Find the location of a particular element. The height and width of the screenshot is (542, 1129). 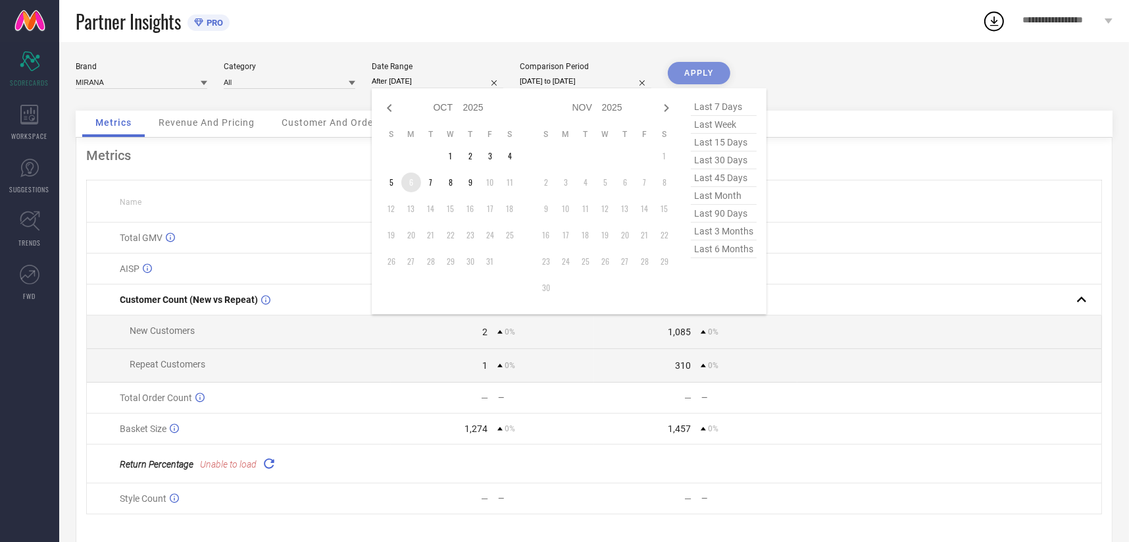

td: Sat Nov 08 2025 is located at coordinates (665, 182).